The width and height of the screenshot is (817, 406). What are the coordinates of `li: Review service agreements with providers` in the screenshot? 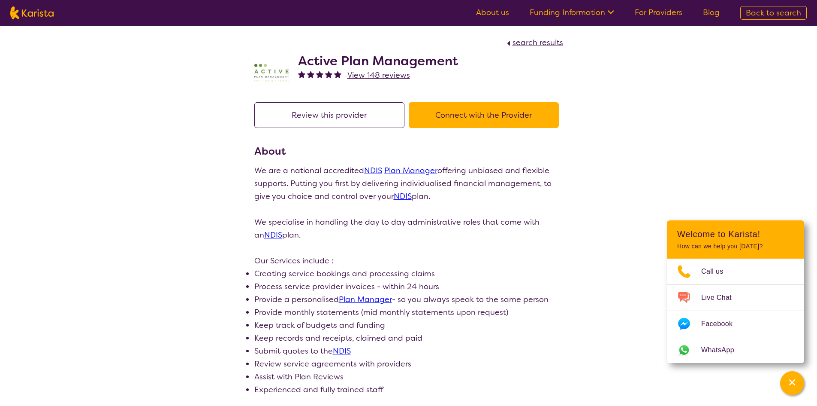 It's located at (409, 363).